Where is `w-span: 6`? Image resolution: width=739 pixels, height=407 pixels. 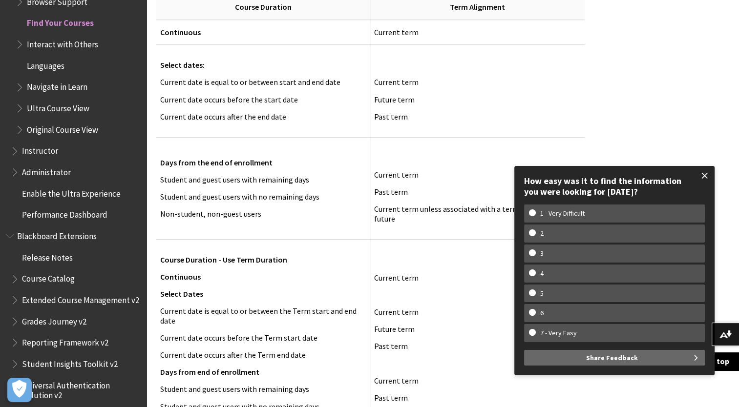 w-span: 6 is located at coordinates (542, 313).